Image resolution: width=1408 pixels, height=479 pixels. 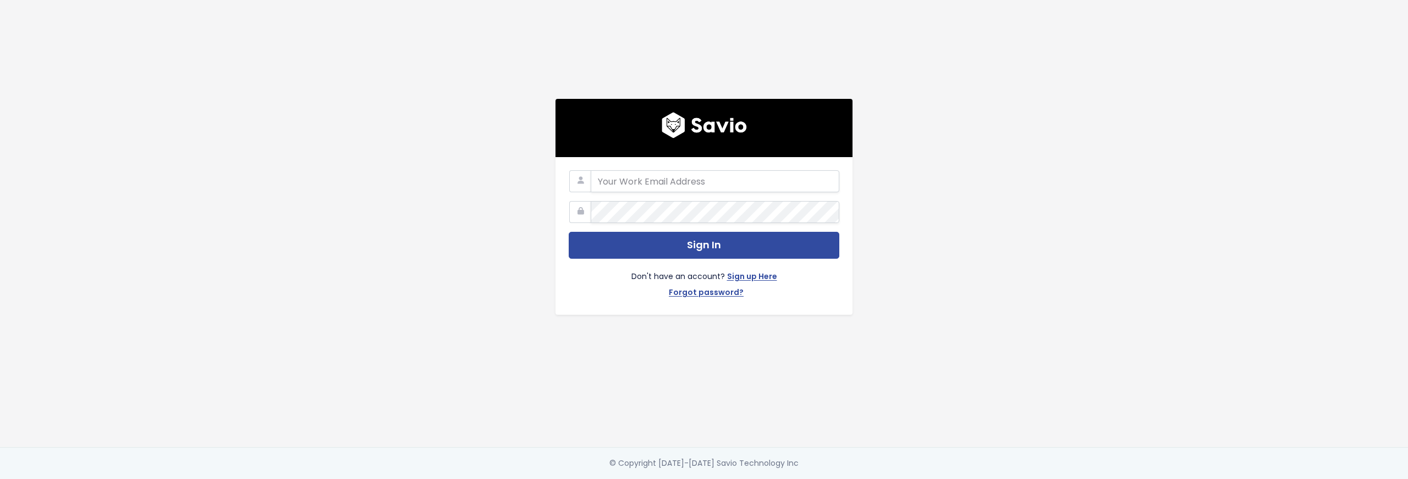 I want to click on a: Forgot password?, so click(x=706, y=294).